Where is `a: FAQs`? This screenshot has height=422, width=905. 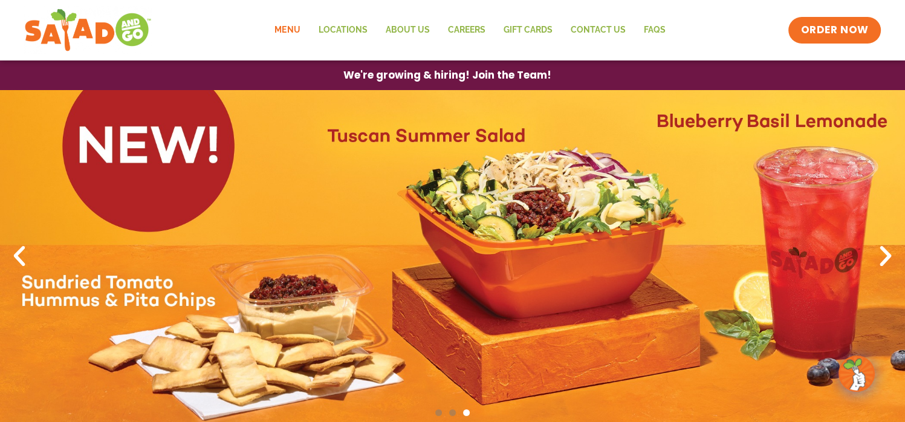
a: FAQs is located at coordinates (654, 30).